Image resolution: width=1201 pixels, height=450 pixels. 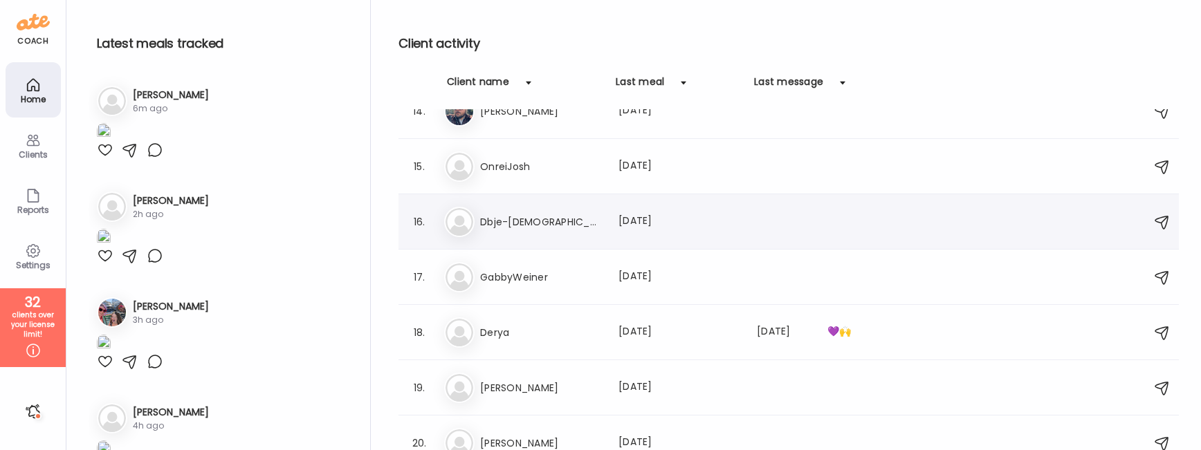 I want to click on div: Client name, so click(x=478, y=86).